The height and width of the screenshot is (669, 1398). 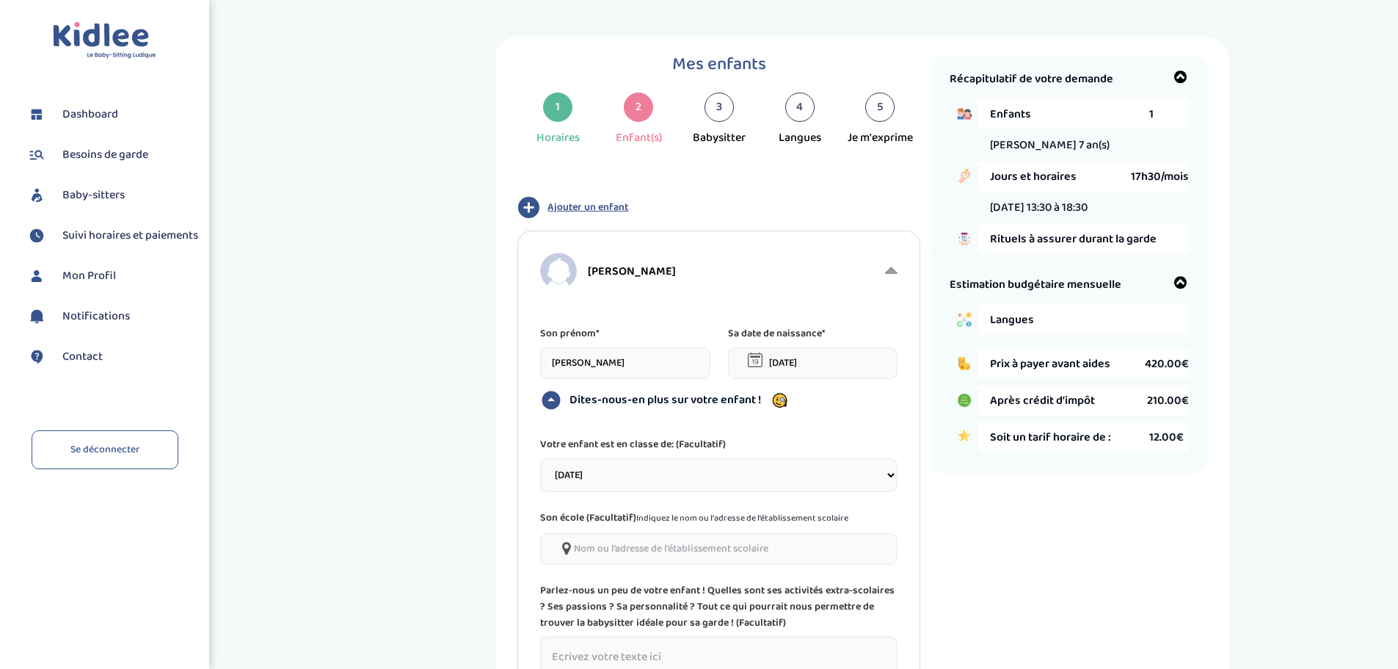 What do you see at coordinates (964, 176) in the screenshot?
I see `img: hand_clock.png` at bounding box center [964, 176].